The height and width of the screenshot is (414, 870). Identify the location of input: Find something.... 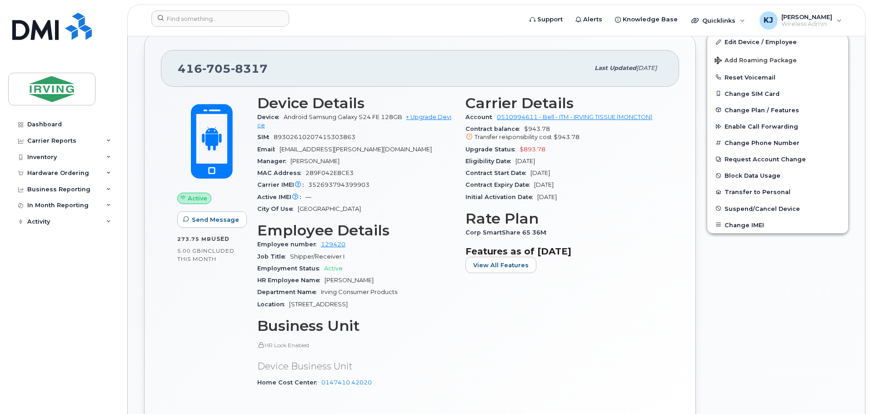
(220, 19).